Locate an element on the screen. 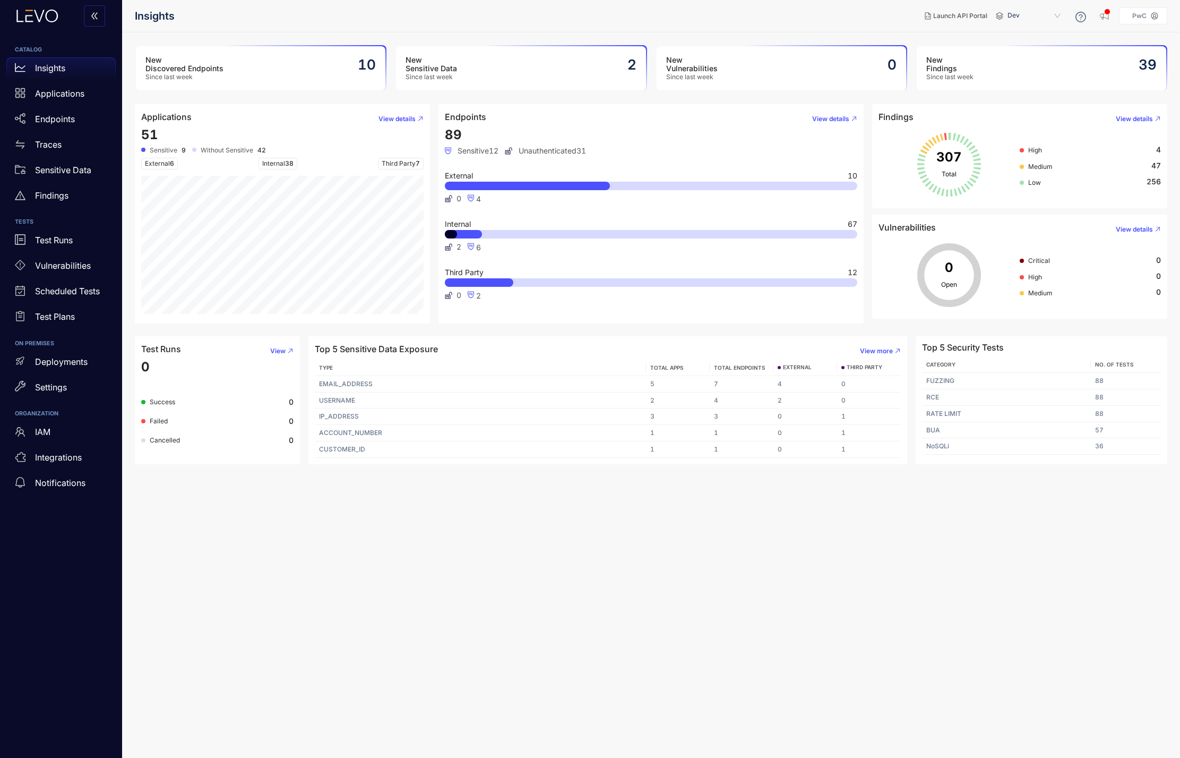  span: 10 is located at coordinates (853, 176).